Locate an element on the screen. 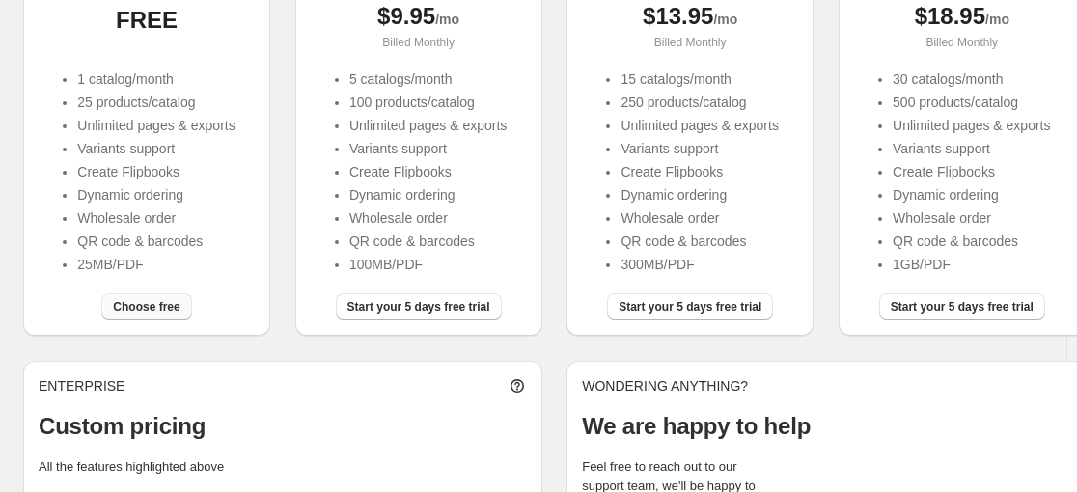 The height and width of the screenshot is (492, 1077). p: WONDERING ANYTHING? is located at coordinates (826, 386).